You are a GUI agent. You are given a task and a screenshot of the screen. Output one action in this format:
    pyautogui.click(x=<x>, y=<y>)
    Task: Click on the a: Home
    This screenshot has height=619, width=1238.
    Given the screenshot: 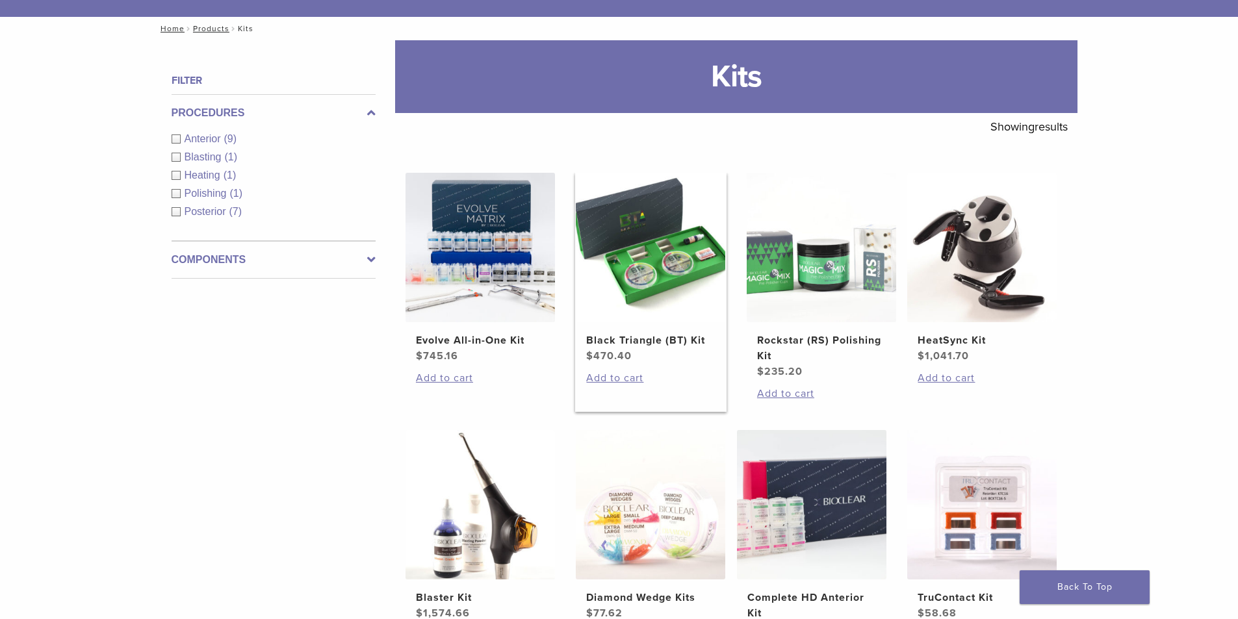 What is the action you would take?
    pyautogui.click(x=170, y=29)
    